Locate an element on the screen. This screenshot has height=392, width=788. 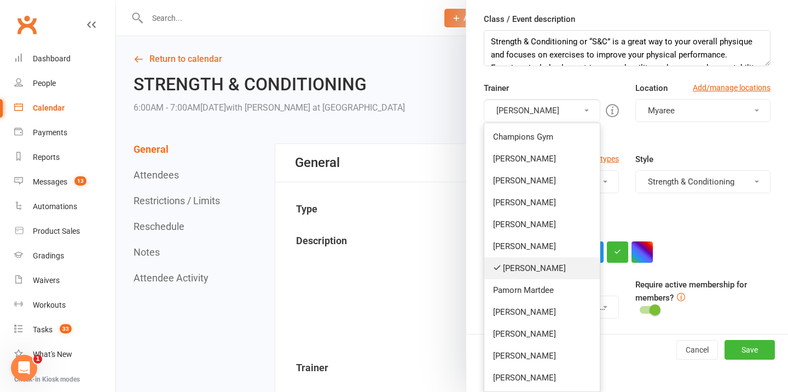
label: Class / Event description is located at coordinates (529, 19).